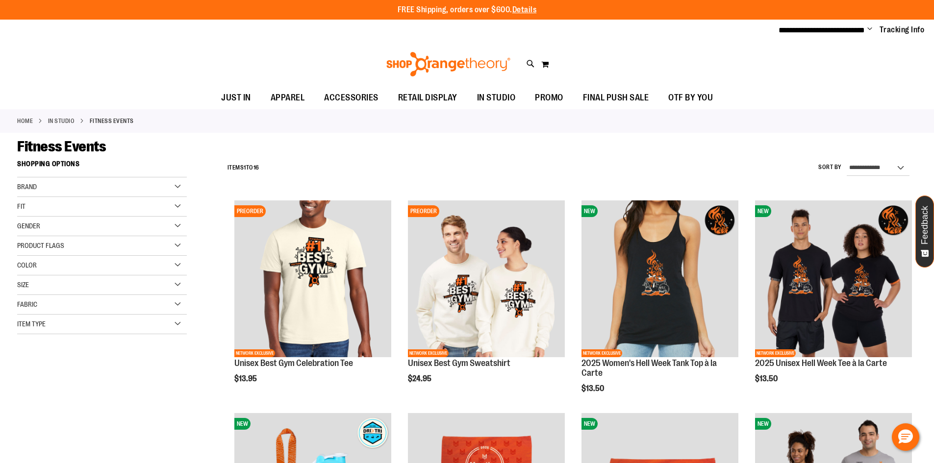 The width and height of the screenshot is (934, 463). I want to click on span: Color, so click(27, 265).